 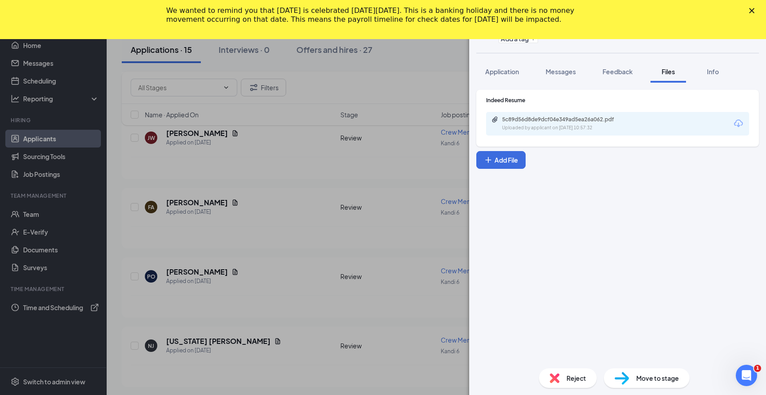 What do you see at coordinates (739, 124) in the screenshot?
I see `a: Download` at bounding box center [739, 124].